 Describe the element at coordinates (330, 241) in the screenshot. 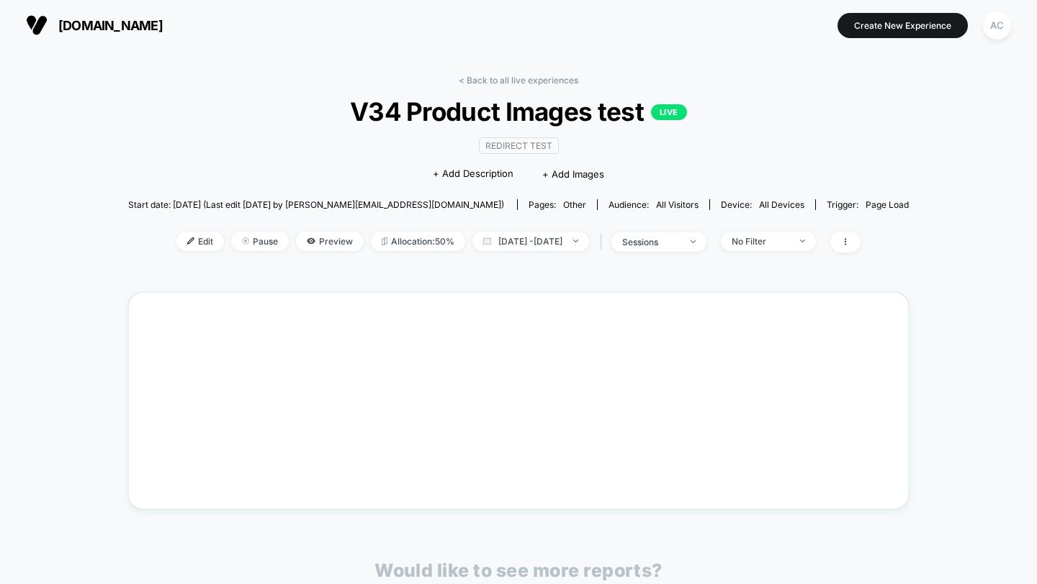

I see `span: Preview` at that location.